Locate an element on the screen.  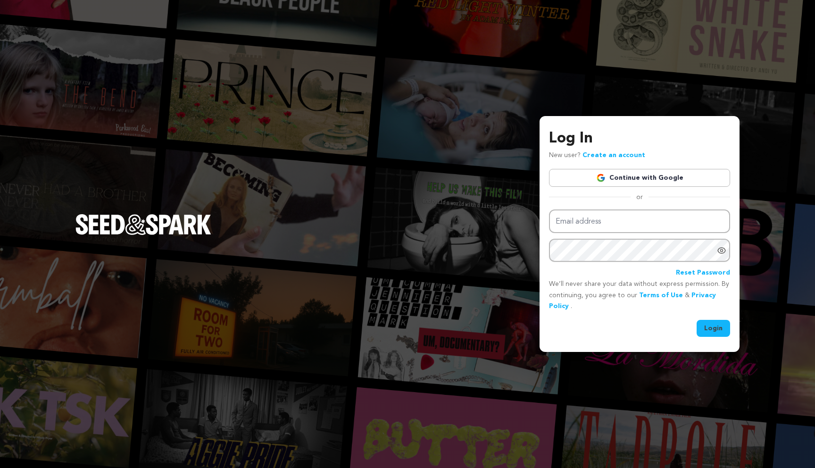
a: Continue with Google is located at coordinates (639, 178).